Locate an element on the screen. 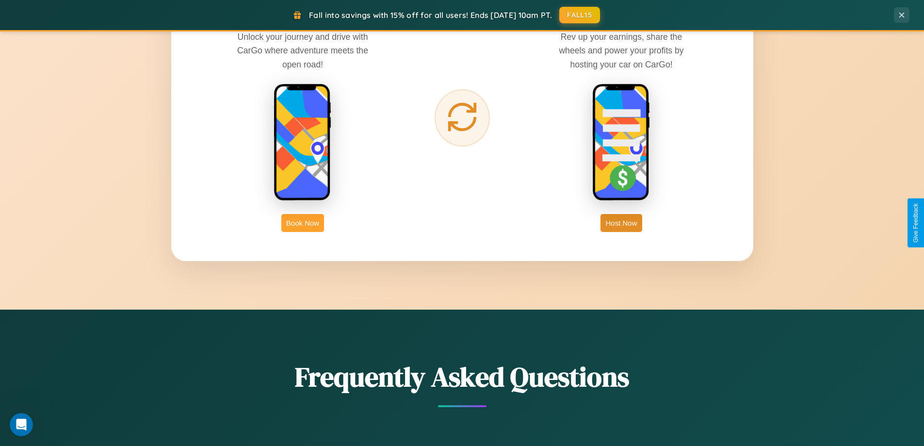 The height and width of the screenshot is (446, 924). button: Book Now is located at coordinates (303, 223).